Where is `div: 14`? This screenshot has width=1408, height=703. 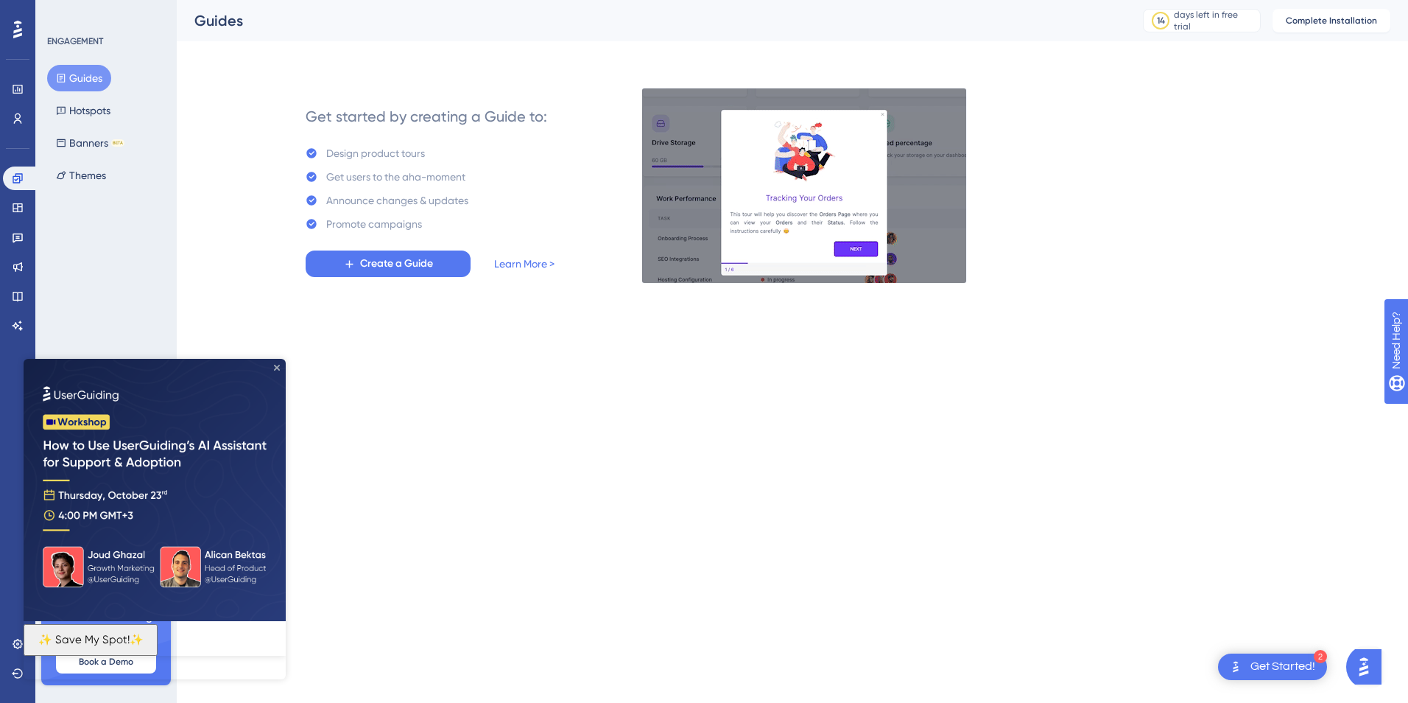
div: 14 is located at coordinates (1161, 21).